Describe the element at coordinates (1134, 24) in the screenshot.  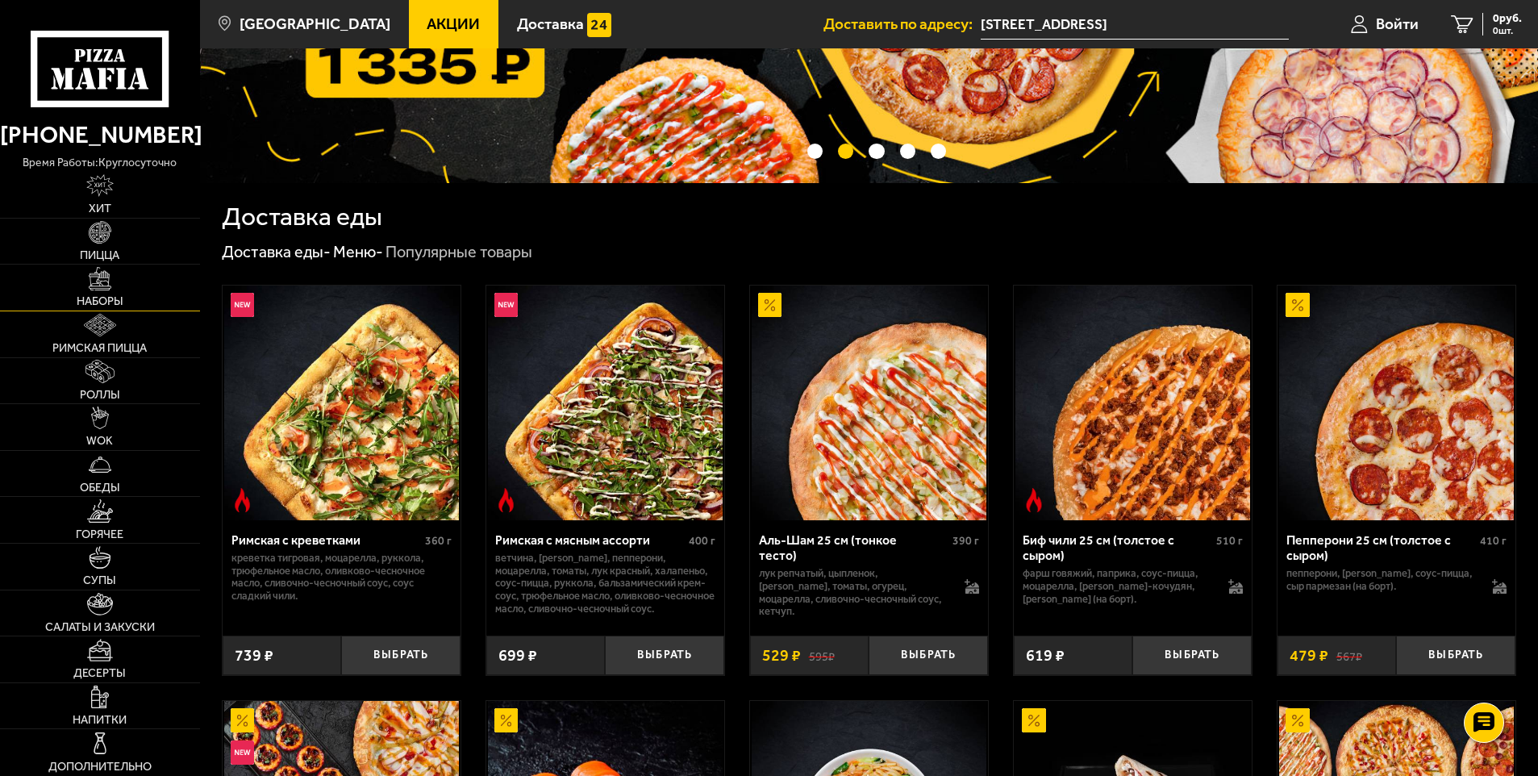
I see `input: Ваш адрес доставки` at that location.